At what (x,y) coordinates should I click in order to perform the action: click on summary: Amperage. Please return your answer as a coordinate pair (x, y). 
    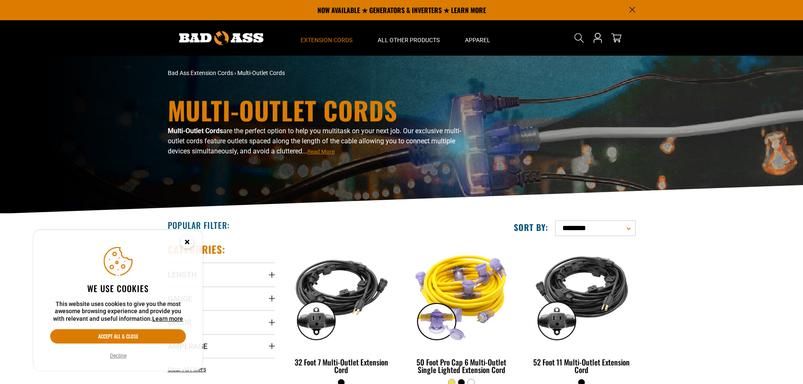
    Looking at the image, I should click on (221, 346).